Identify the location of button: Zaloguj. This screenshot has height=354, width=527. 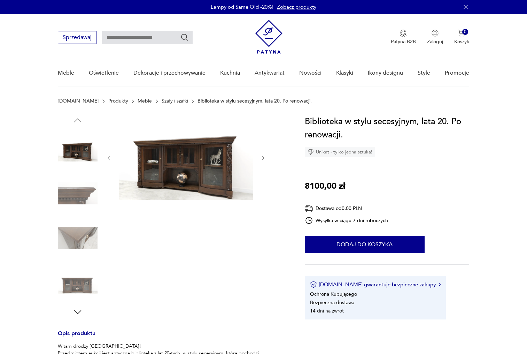
(435, 37).